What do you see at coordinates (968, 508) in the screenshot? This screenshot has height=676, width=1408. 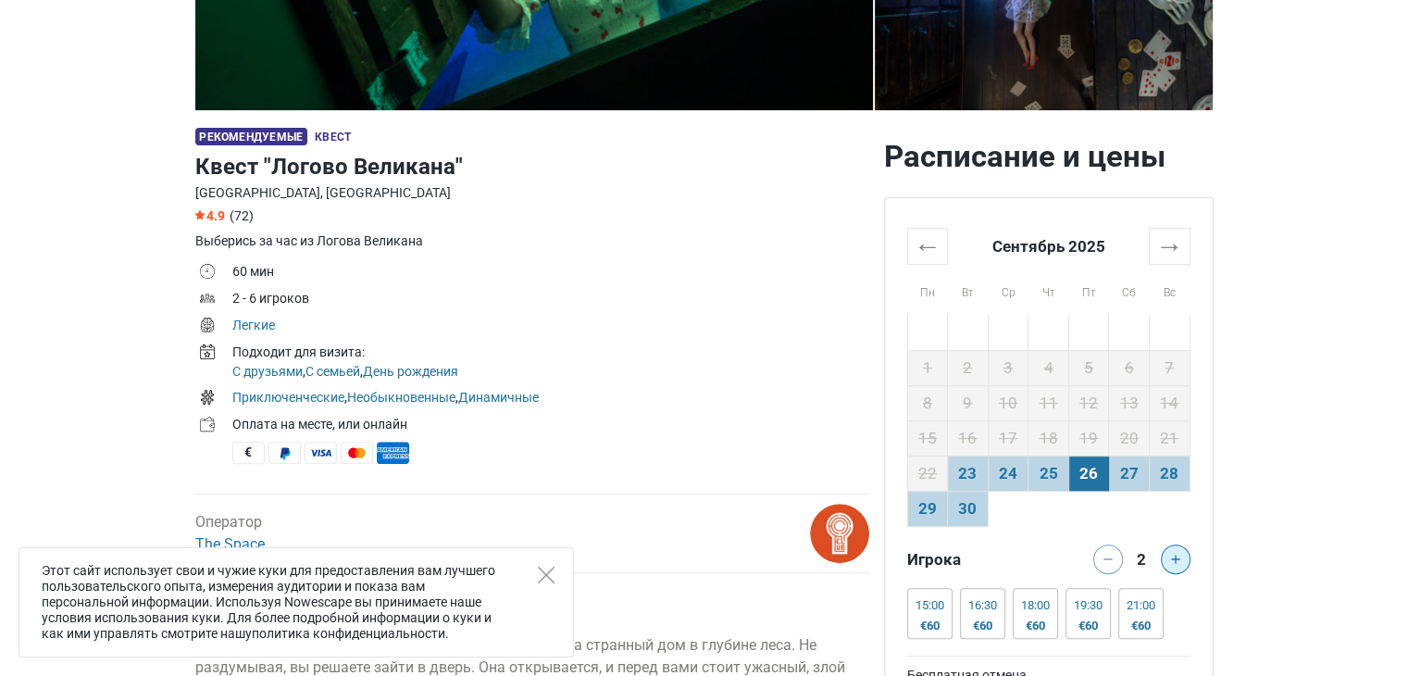 I see `td: 30` at bounding box center [968, 508].